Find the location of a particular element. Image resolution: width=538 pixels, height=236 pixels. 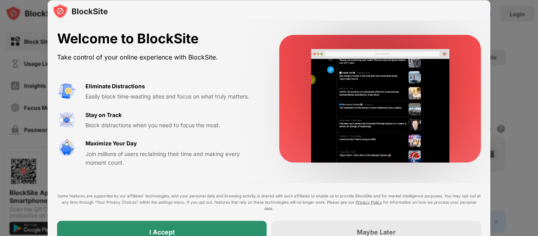

div: Join millions of users reclaiming their time and making every moment count. is located at coordinates (173, 158).